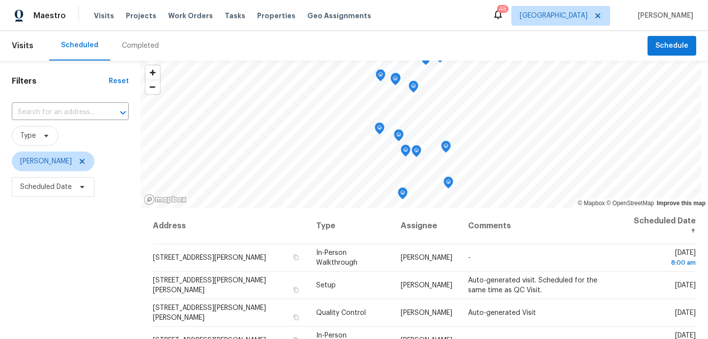 The height and width of the screenshot is (339, 708). Describe the element at coordinates (57, 112) in the screenshot. I see `input: Search for an address...` at that location.